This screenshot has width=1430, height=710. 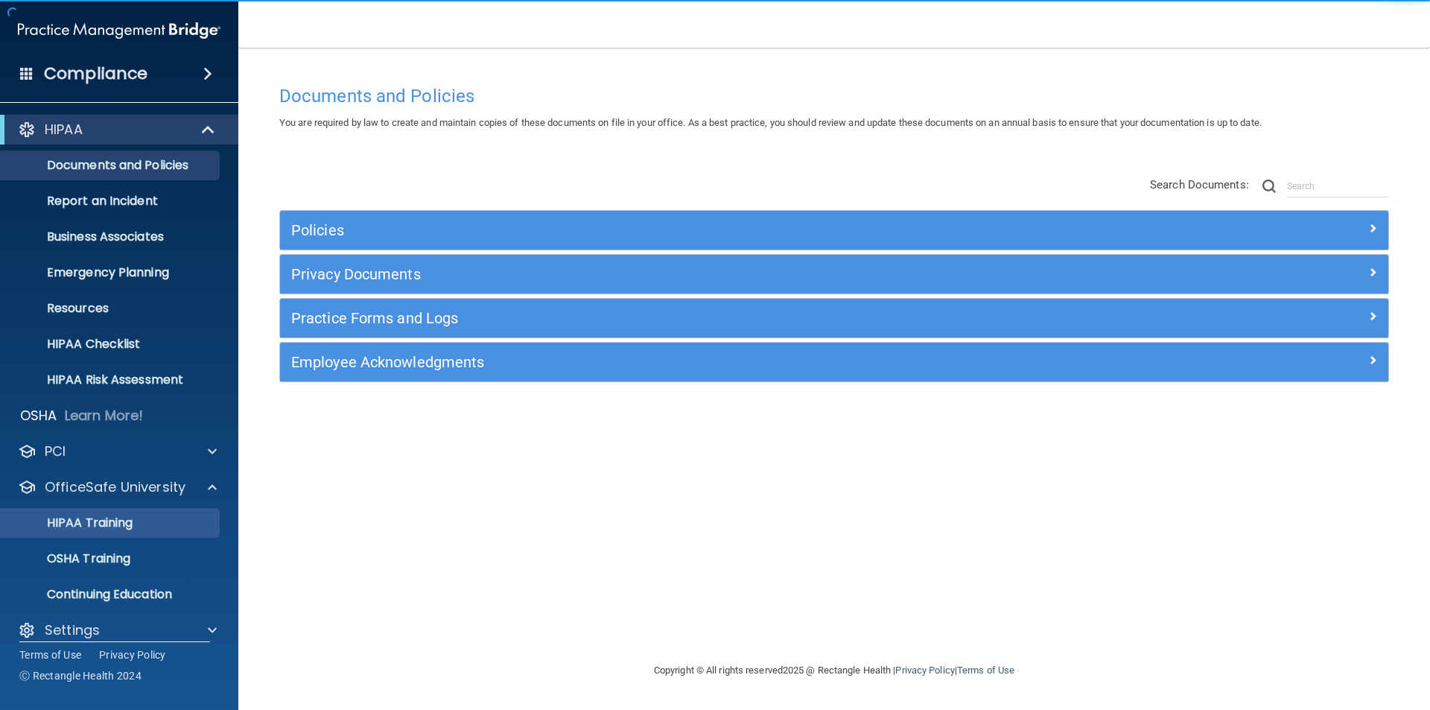 I want to click on p: Emergency Planning, so click(x=111, y=273).